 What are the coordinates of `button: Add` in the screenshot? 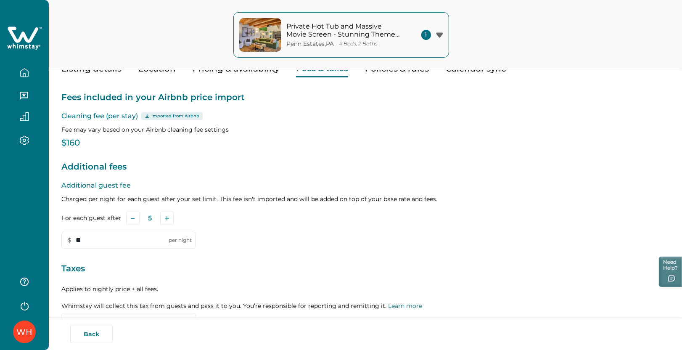 It's located at (167, 218).